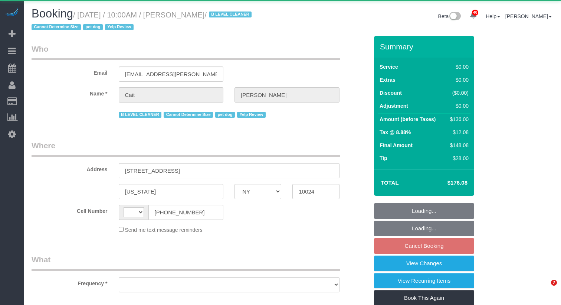 This screenshot has height=305, width=561. Describe the element at coordinates (186, 262) in the screenshot. I see `legend: What` at that location.